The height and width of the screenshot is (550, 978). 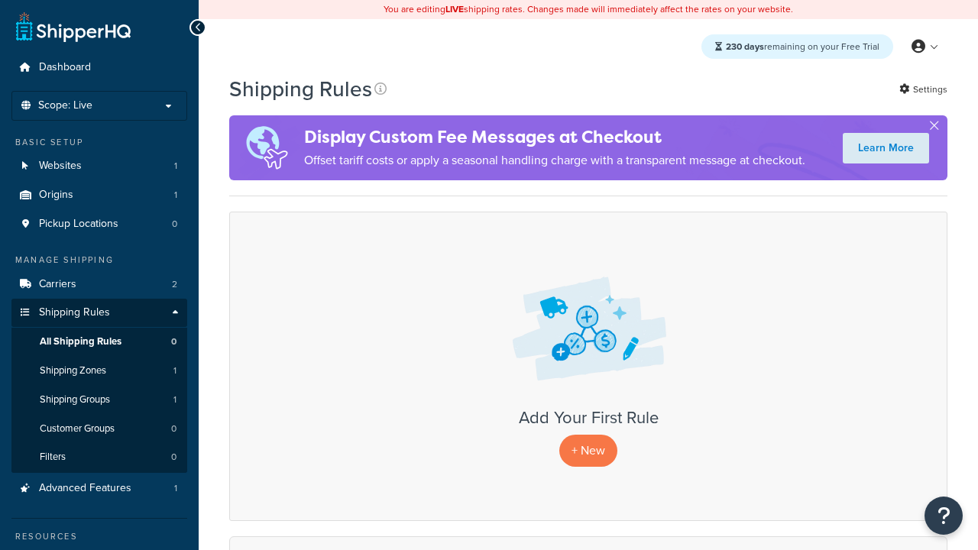 I want to click on span: Scope: Live, so click(x=65, y=105).